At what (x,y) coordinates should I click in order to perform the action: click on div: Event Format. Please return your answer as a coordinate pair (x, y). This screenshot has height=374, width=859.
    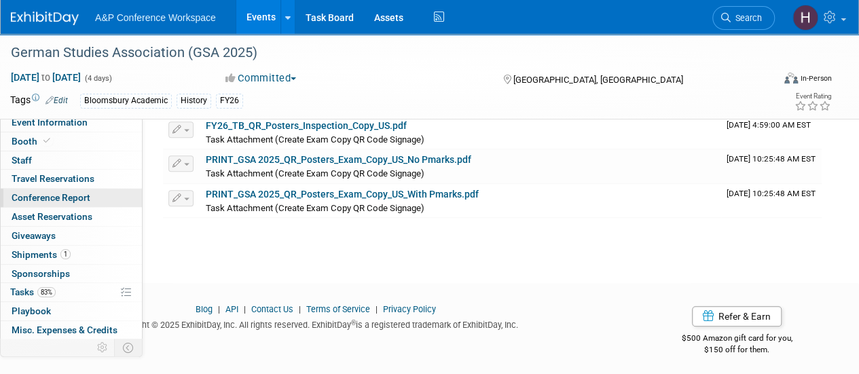
    Looking at the image, I should click on (772, 81).